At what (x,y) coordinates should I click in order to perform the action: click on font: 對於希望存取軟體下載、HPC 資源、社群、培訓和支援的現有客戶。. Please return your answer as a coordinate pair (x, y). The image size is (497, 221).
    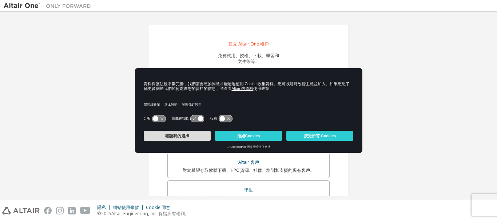
    Looking at the image, I should click on (249, 170).